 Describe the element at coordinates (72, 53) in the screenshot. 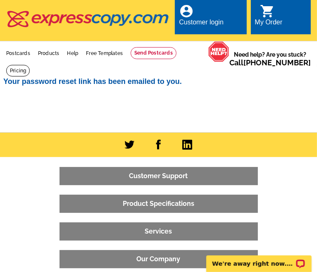

I see `a: Help` at that location.